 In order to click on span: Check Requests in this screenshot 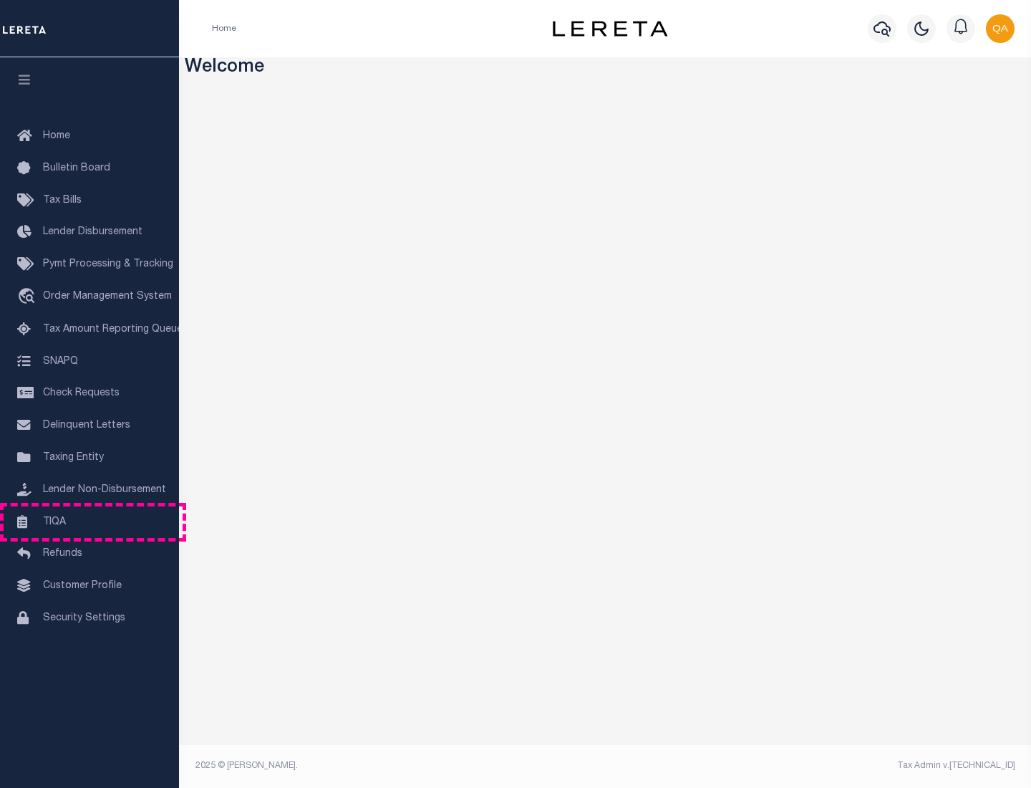, I will do `click(81, 393)`.